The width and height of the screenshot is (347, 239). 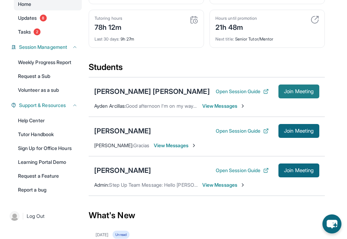 I want to click on a: Tasks2, so click(x=48, y=32).